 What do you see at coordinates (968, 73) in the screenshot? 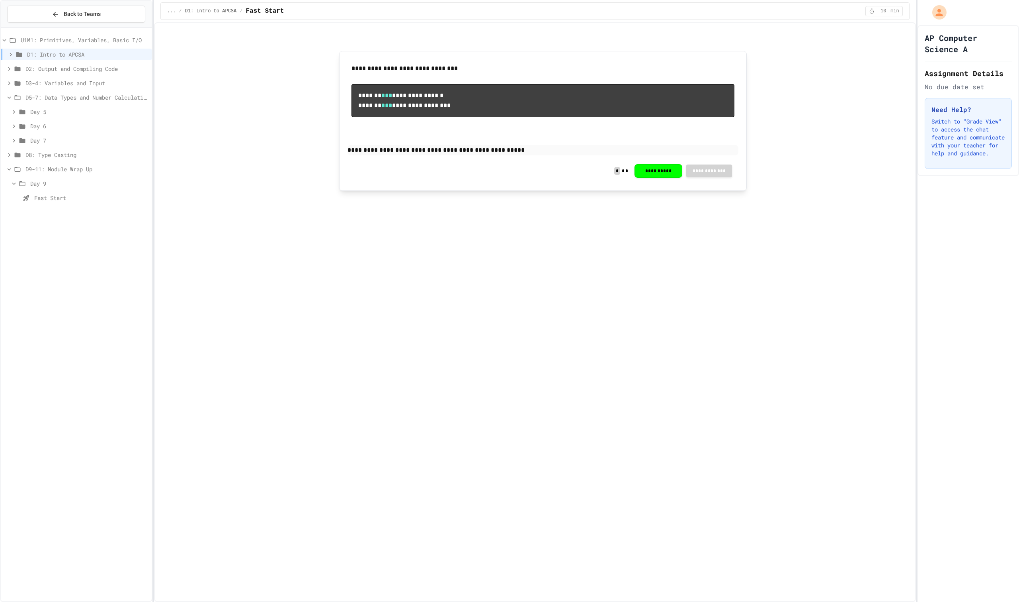
I see `h2: Assignment Details` at bounding box center [968, 73].